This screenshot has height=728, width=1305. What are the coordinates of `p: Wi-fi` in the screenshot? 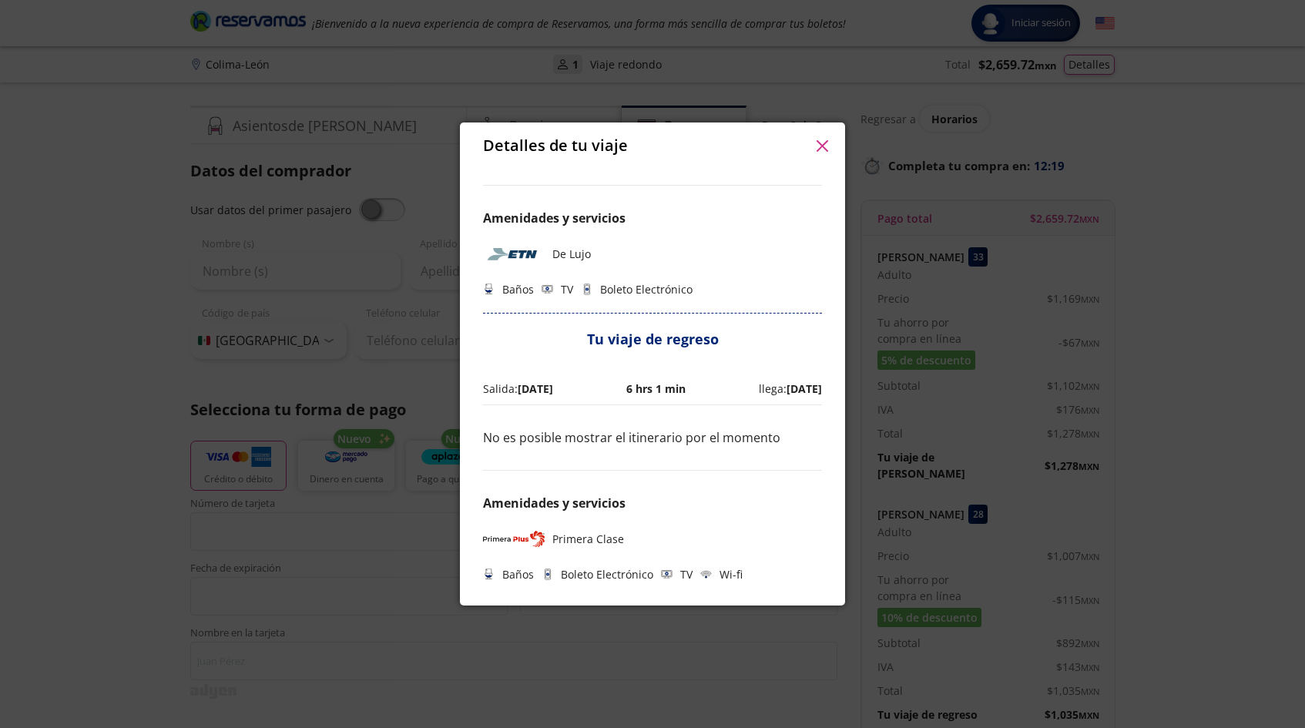 It's located at (731, 574).